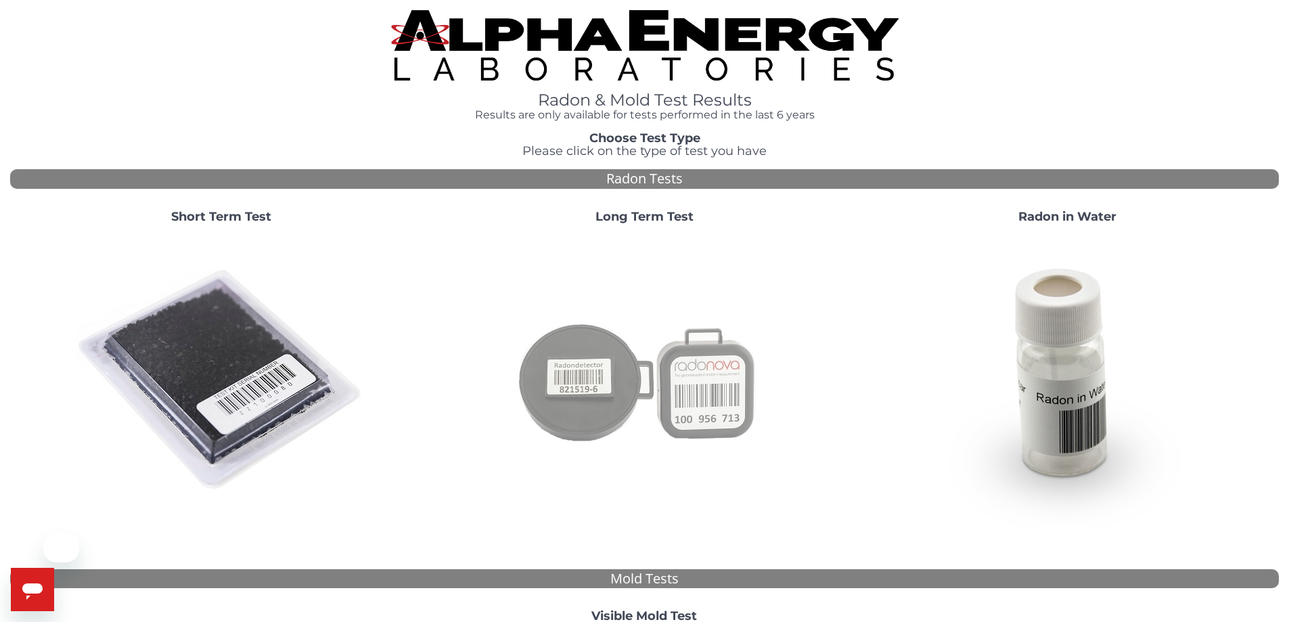 This screenshot has height=622, width=1289. I want to click on span: Please click on the type of test you have, so click(644, 151).